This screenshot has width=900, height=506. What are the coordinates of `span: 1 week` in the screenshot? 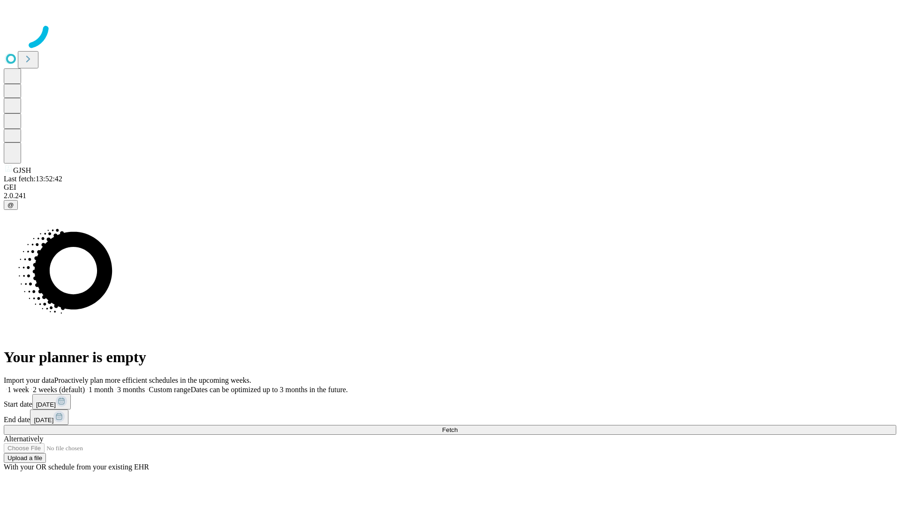 It's located at (18, 389).